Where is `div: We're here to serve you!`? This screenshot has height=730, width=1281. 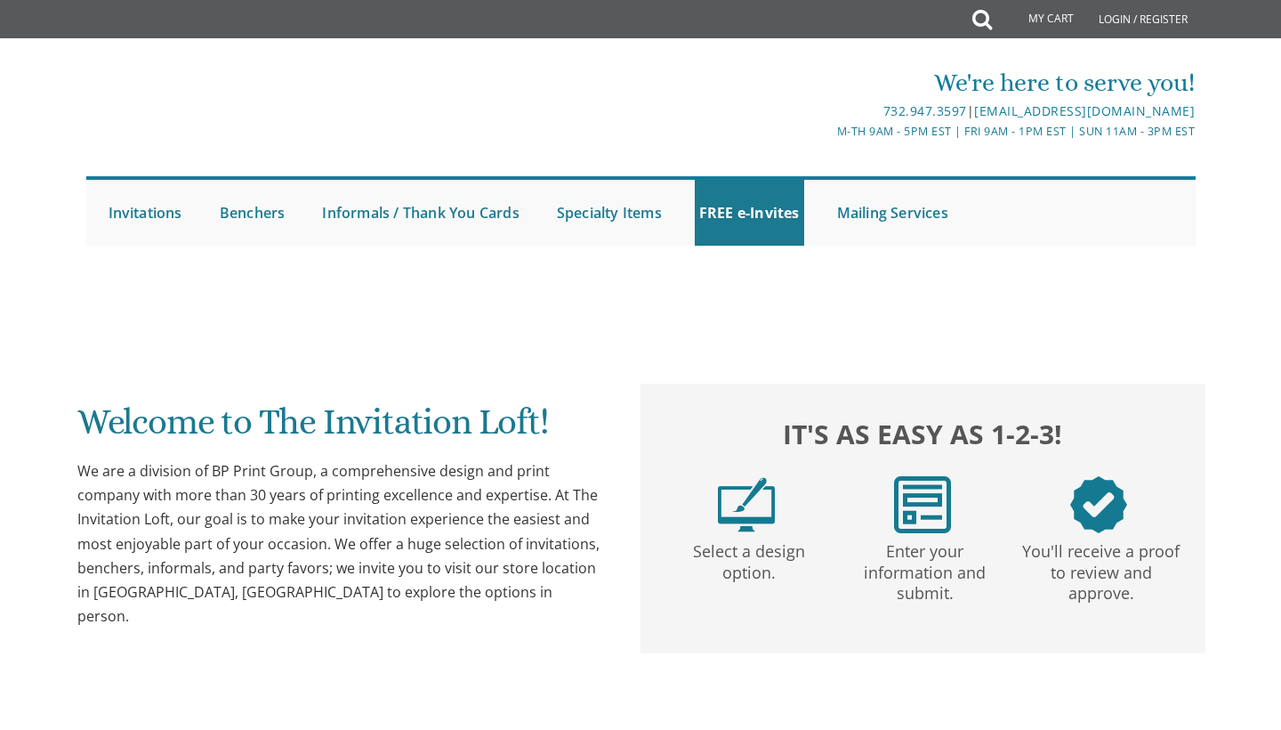
div: We're here to serve you! is located at coordinates (826, 83).